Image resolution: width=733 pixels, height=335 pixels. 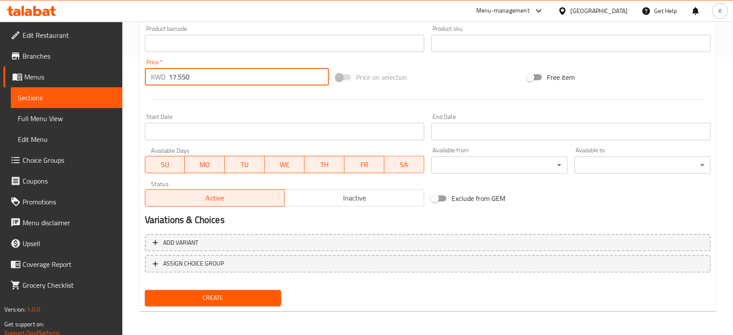 I want to click on button: WE, so click(x=285, y=164).